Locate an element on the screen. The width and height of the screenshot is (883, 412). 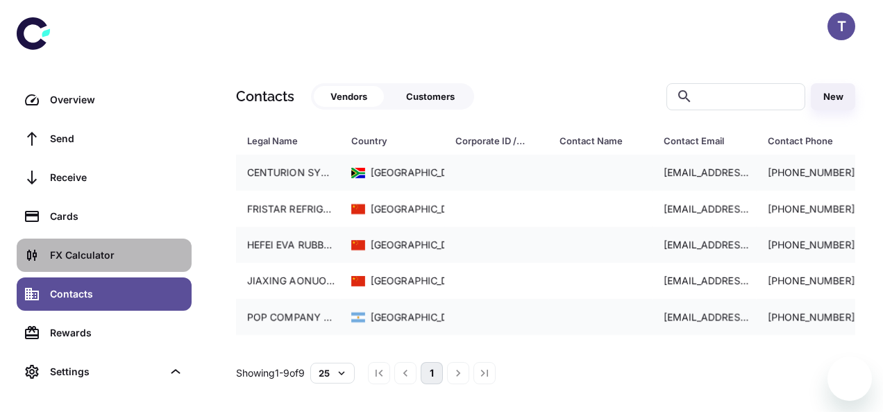
button: Customers is located at coordinates (430, 96).